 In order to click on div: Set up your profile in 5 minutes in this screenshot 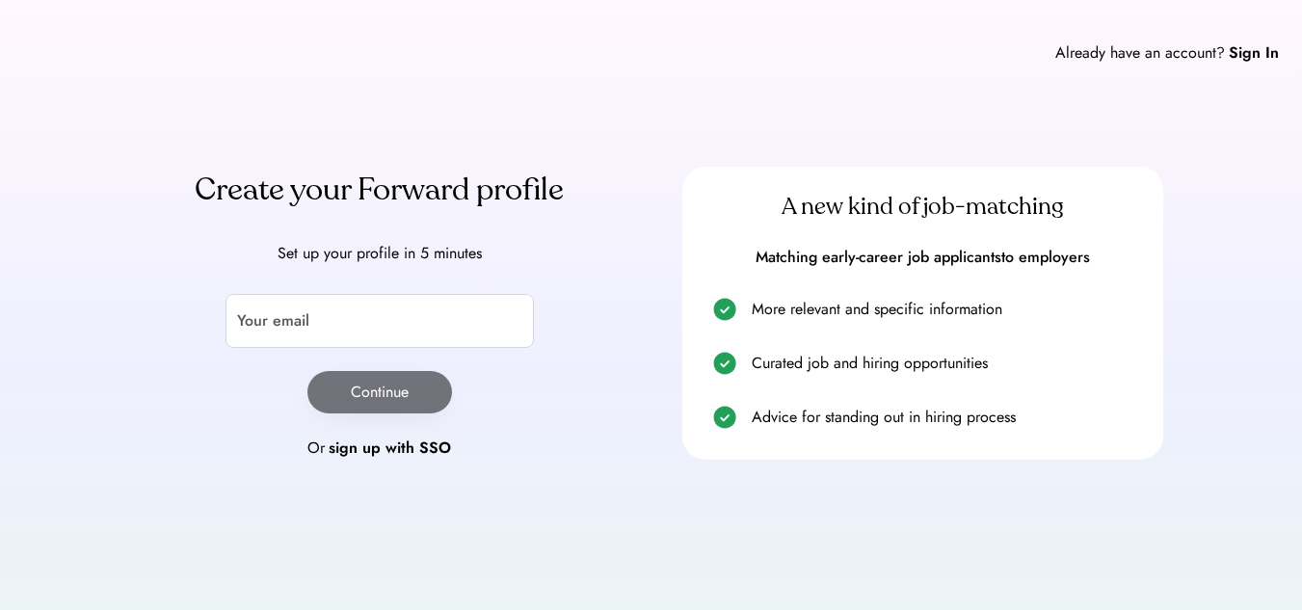, I will do `click(380, 254)`.